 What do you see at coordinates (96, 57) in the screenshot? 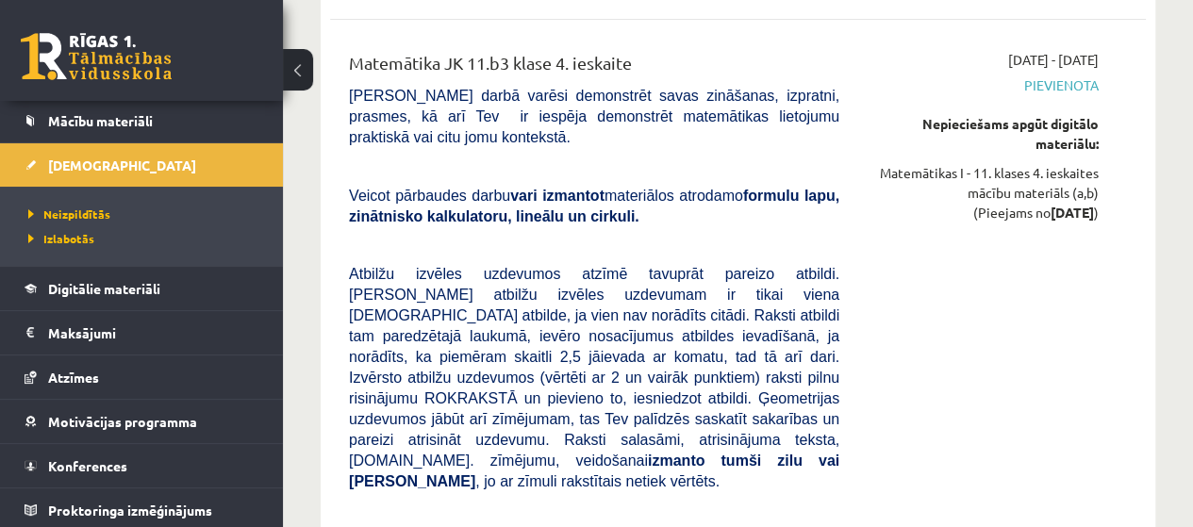
I see `a: Rīgas 1. Tālmācības vidusskola` at bounding box center [96, 57].